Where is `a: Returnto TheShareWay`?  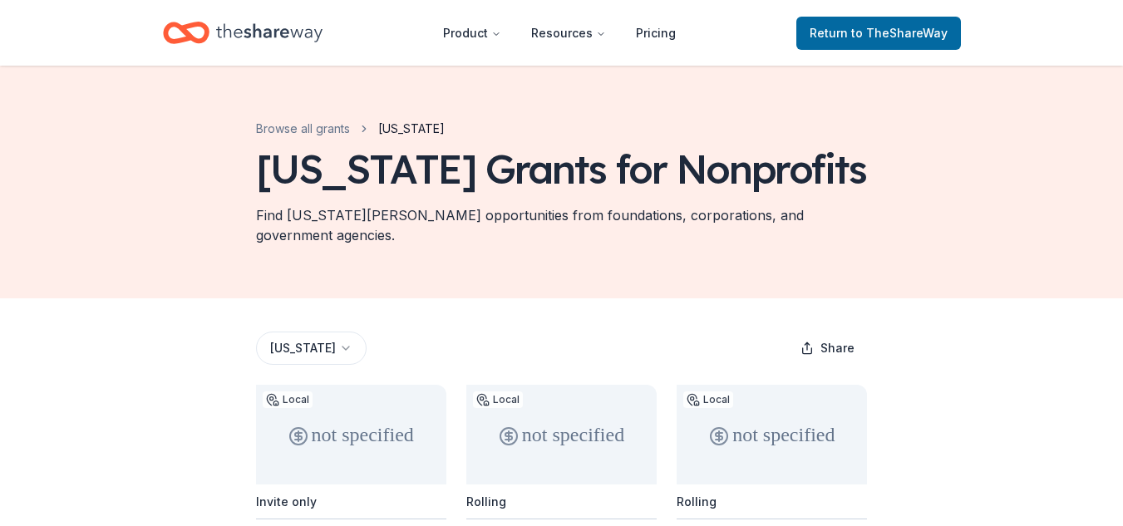 a: Returnto TheShareWay is located at coordinates (879, 33).